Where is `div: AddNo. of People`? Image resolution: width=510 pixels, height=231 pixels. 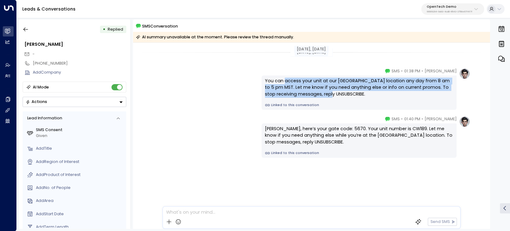
div: AddNo. of People is located at coordinates (80, 188).